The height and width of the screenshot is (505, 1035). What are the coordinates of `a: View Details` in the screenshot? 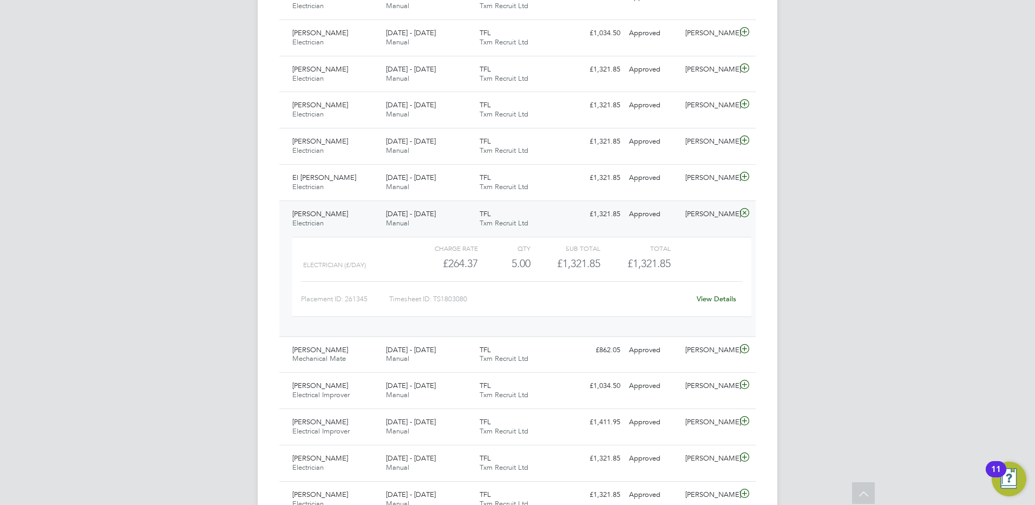 It's located at (716, 298).